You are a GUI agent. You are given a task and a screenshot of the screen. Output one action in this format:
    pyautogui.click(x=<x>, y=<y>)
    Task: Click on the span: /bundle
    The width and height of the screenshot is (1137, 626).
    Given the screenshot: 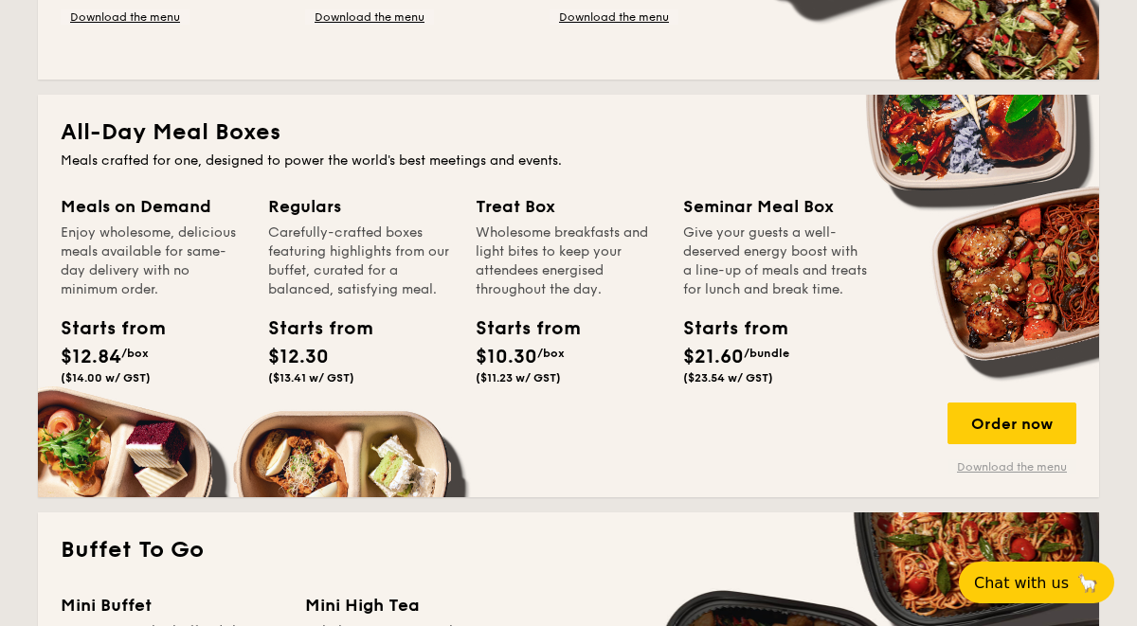 What is the action you would take?
    pyautogui.click(x=766, y=353)
    